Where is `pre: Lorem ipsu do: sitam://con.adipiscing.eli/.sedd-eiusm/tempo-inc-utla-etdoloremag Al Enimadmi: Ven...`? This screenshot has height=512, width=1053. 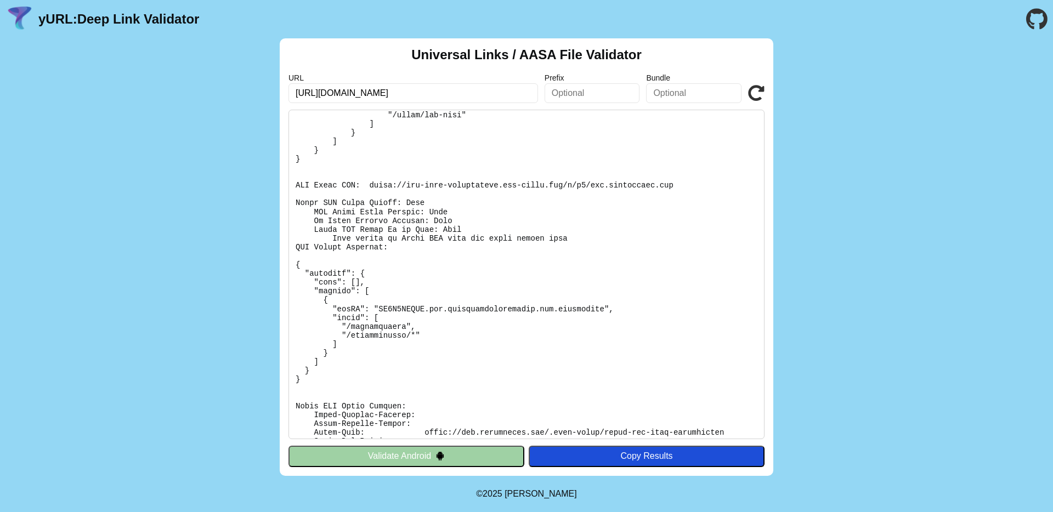
pre: Lorem ipsu do: sitam://con.adipiscing.eli/.sedd-eiusm/tempo-inc-utla-etdoloremag Al Enimadmi: Ven... is located at coordinates (526, 274).